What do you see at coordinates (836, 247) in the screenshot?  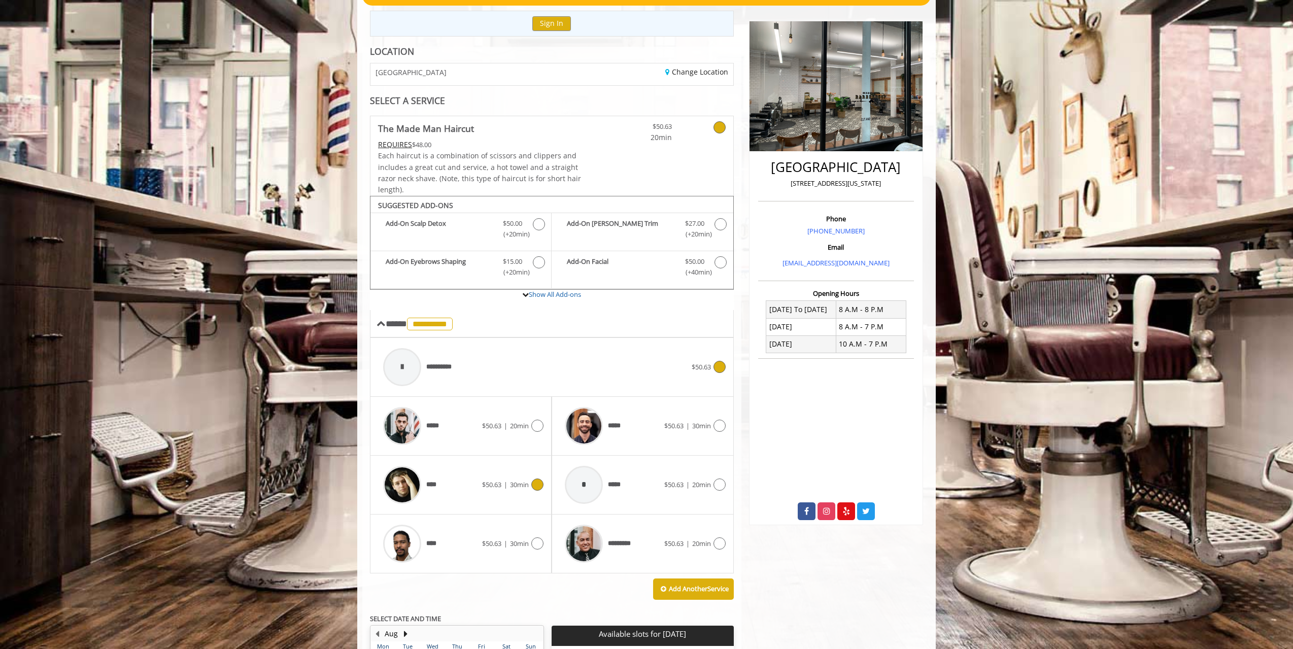 I see `h3: Email` at bounding box center [836, 247].